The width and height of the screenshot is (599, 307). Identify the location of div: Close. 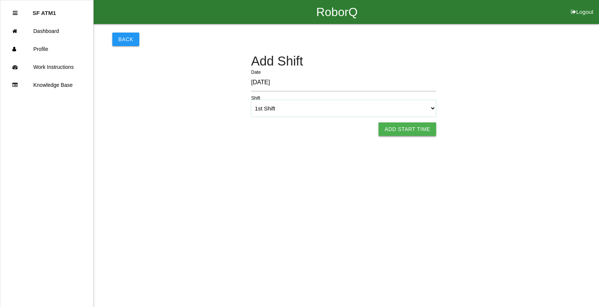
(15, 13).